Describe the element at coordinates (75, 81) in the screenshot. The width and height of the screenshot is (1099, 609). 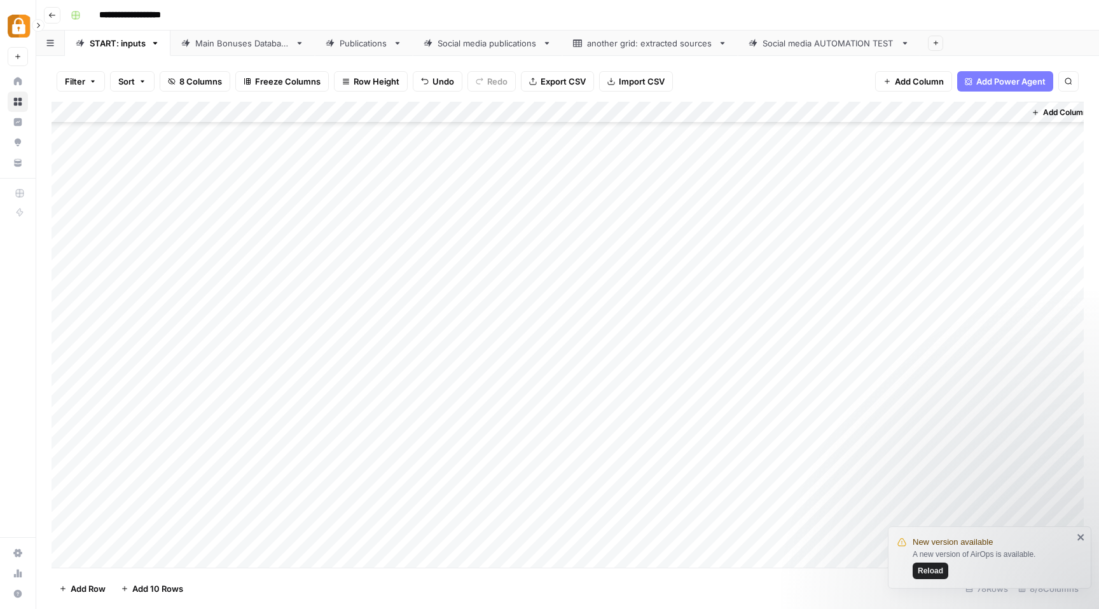
I see `span: Filter` at that location.